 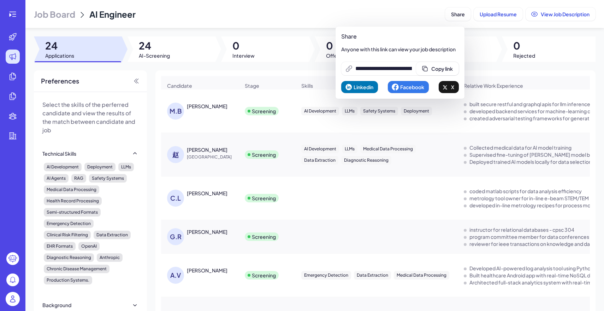 What do you see at coordinates (176, 111) in the screenshot?
I see `div: M.B` at bounding box center [176, 111].